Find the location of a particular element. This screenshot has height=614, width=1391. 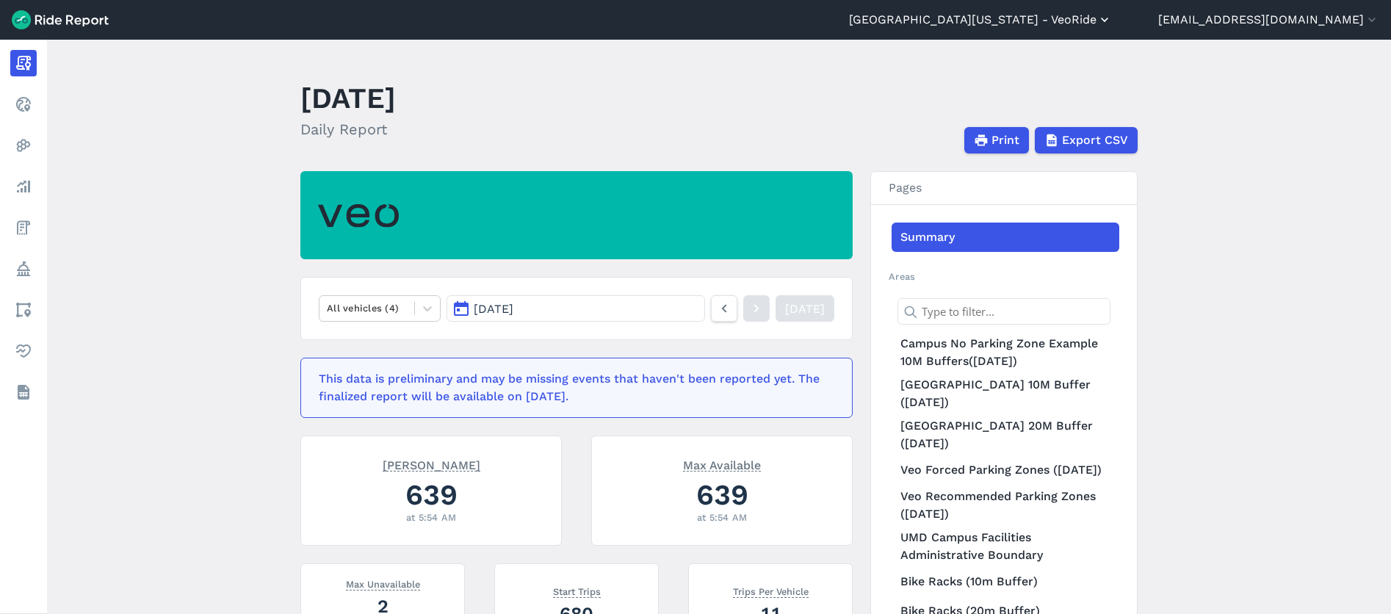

span: Max Available is located at coordinates (722, 464).